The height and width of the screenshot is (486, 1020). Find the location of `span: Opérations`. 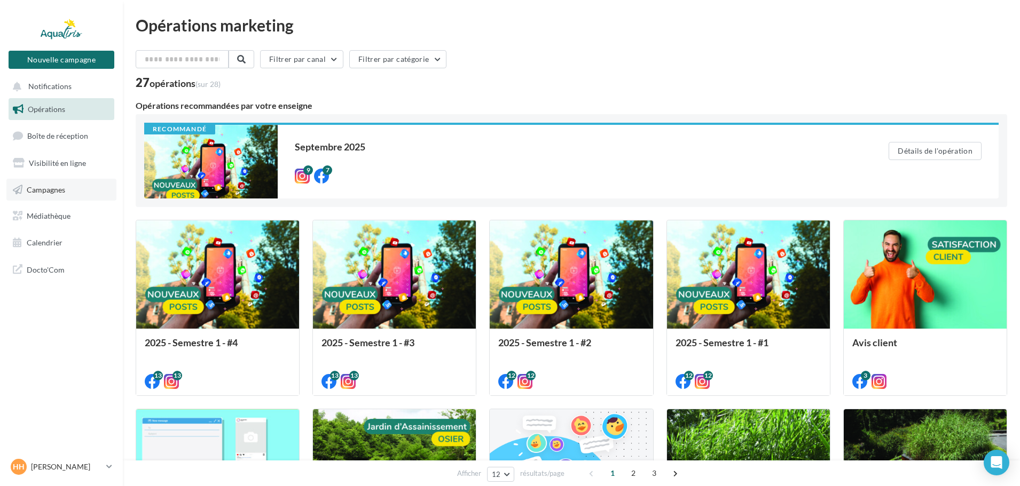

span: Opérations is located at coordinates (46, 109).